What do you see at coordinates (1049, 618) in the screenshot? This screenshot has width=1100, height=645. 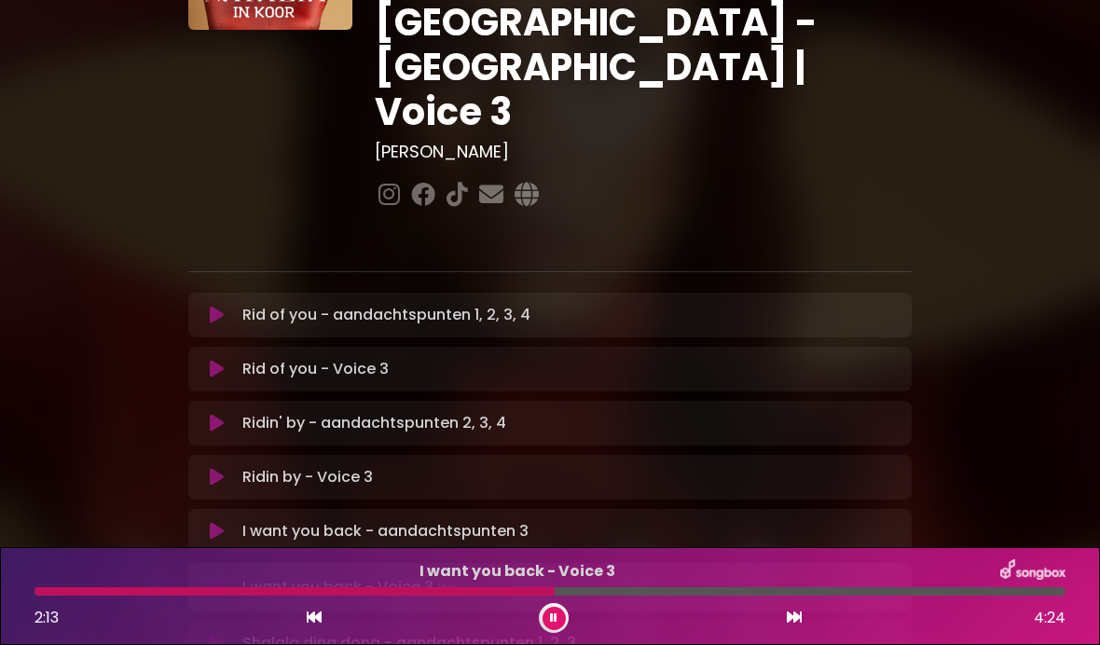 I see `span: 4:24` at bounding box center [1049, 618].